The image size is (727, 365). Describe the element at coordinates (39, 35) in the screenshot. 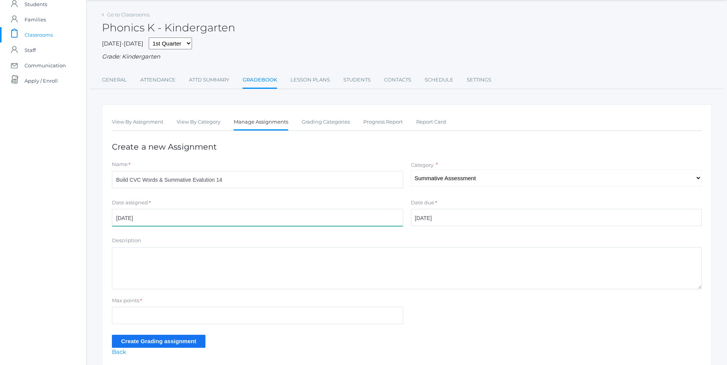

I see `span: Classrooms` at that location.